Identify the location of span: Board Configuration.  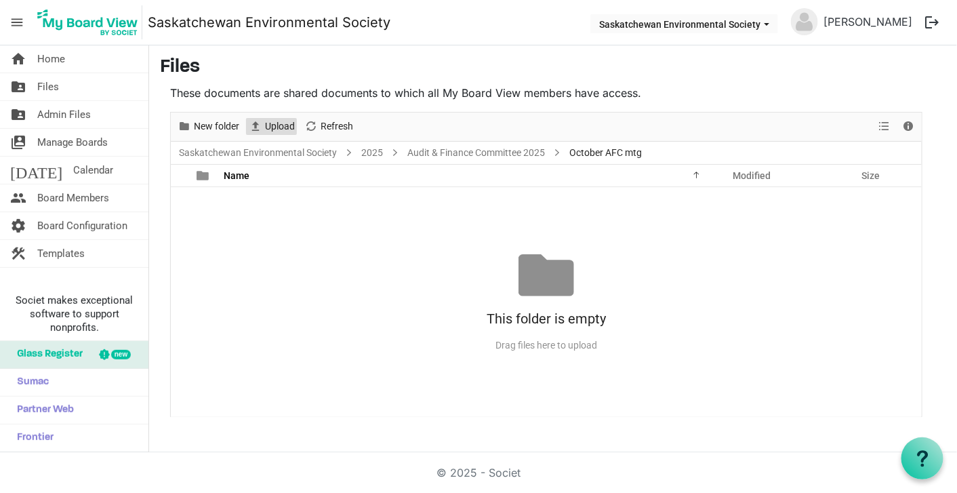
(82, 226).